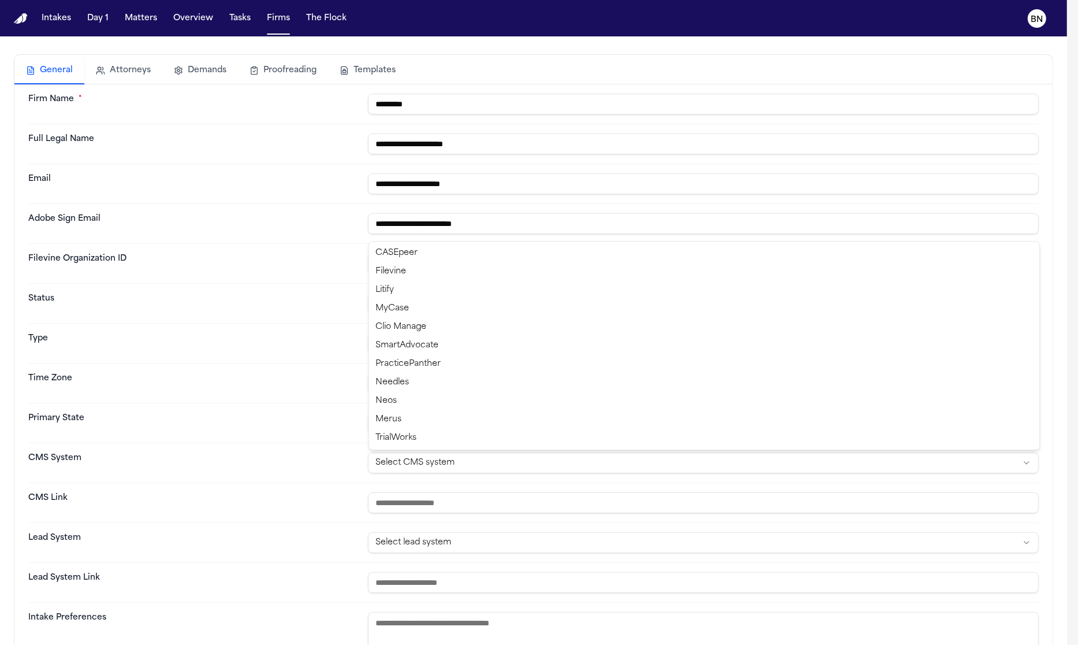 The height and width of the screenshot is (645, 1078). What do you see at coordinates (393, 383) in the screenshot?
I see `span: Needles` at bounding box center [393, 383].